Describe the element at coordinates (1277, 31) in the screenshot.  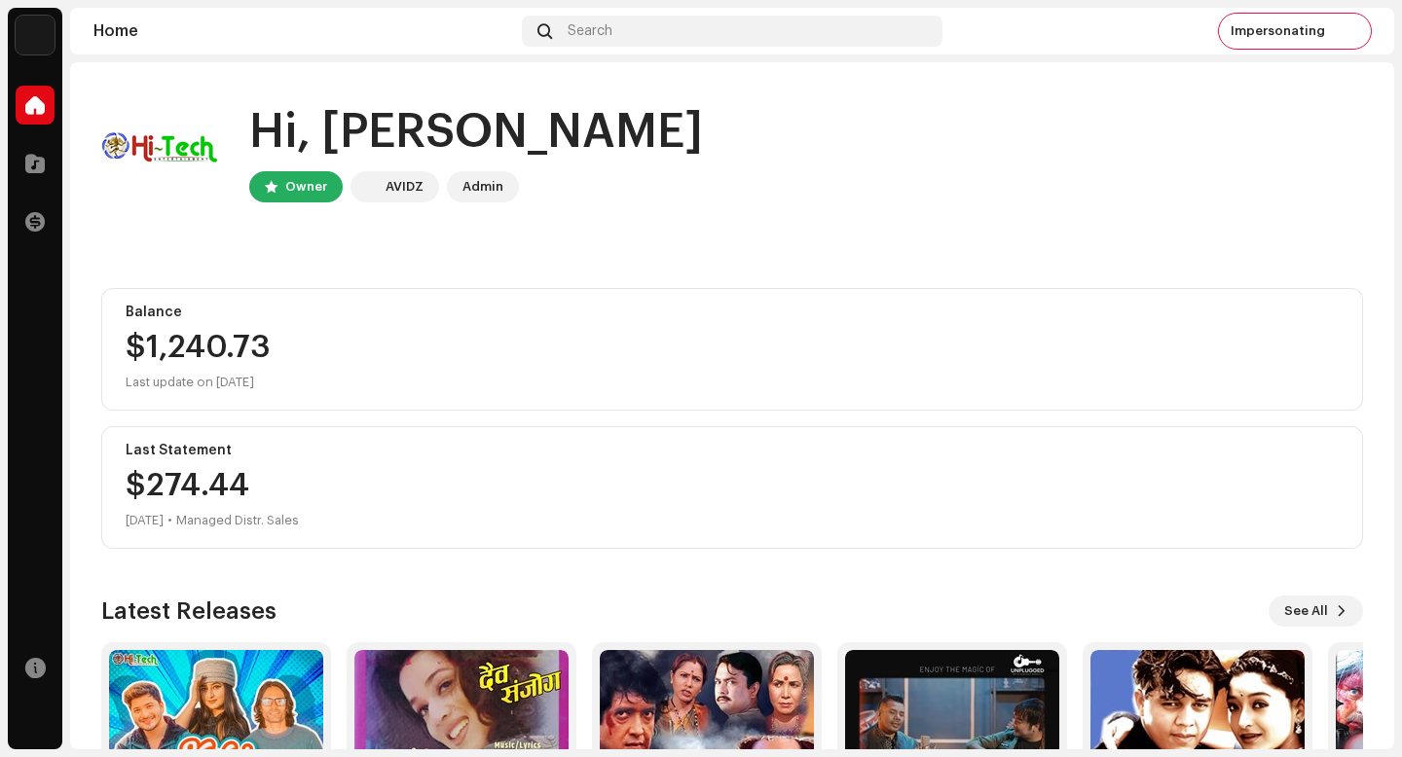
I see `span: Impersonating` at that location.